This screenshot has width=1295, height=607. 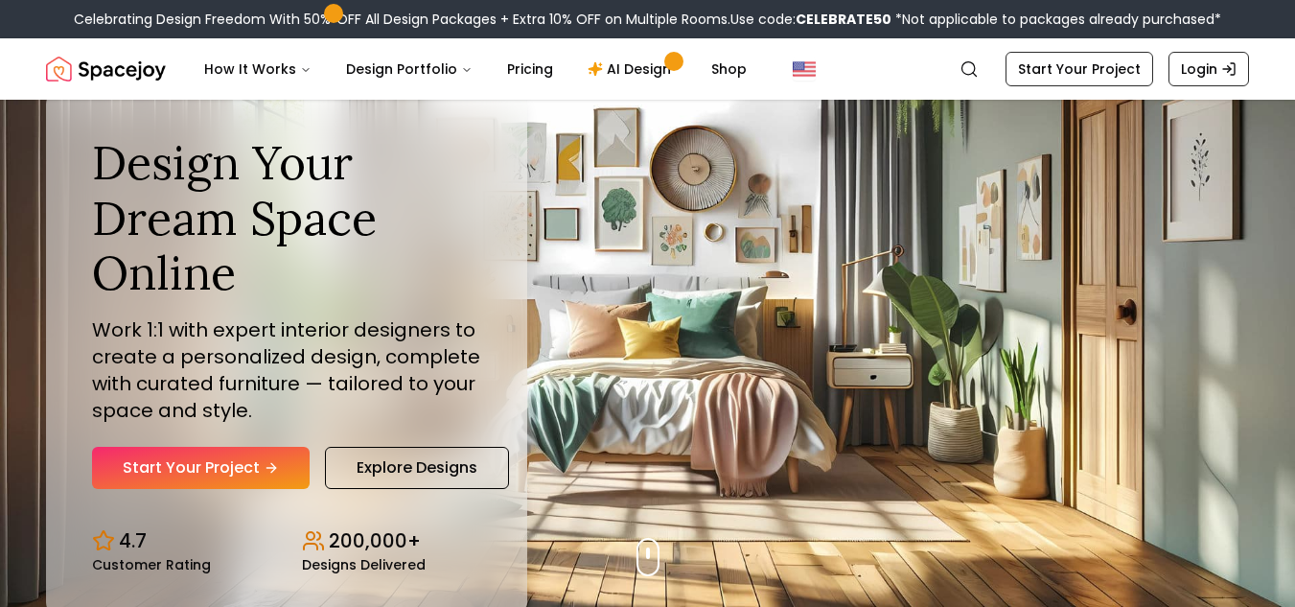 What do you see at coordinates (647, 69) in the screenshot?
I see `nav: Global` at bounding box center [647, 69].